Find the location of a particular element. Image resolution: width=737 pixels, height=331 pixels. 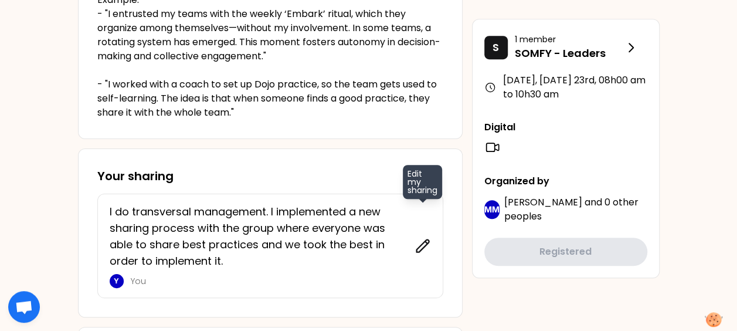

h3: Your sharing is located at coordinates (270, 176).